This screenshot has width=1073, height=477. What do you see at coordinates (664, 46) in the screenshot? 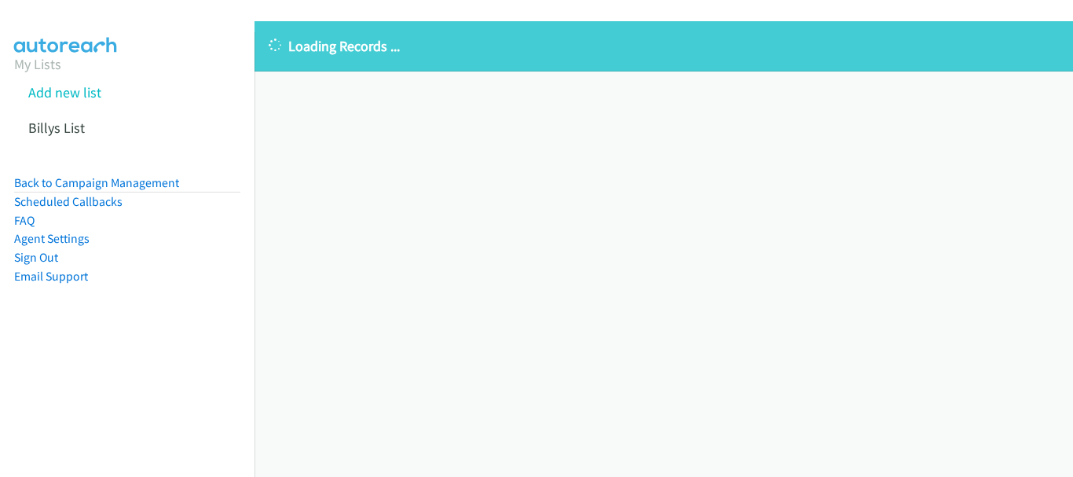
I see `p: Loading Records ...` at bounding box center [664, 46].